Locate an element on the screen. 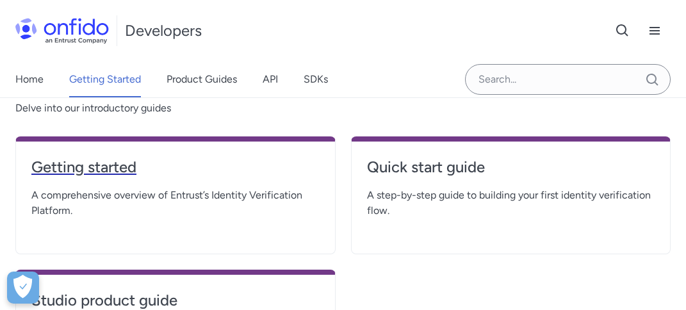 This screenshot has height=310, width=686. img: Onfido Logo is located at coordinates (62, 31).